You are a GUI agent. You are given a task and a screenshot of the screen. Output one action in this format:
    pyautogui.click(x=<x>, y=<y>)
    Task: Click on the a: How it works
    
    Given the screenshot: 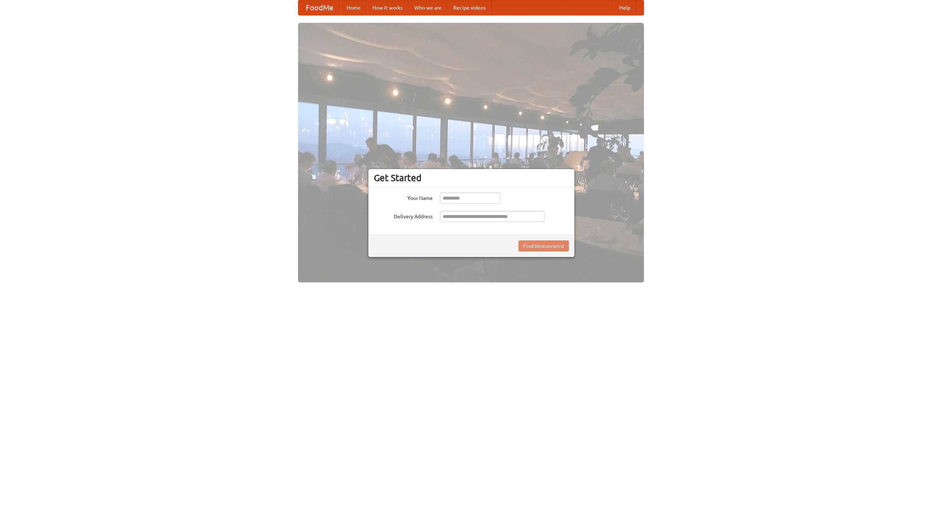 What is the action you would take?
    pyautogui.click(x=388, y=8)
    